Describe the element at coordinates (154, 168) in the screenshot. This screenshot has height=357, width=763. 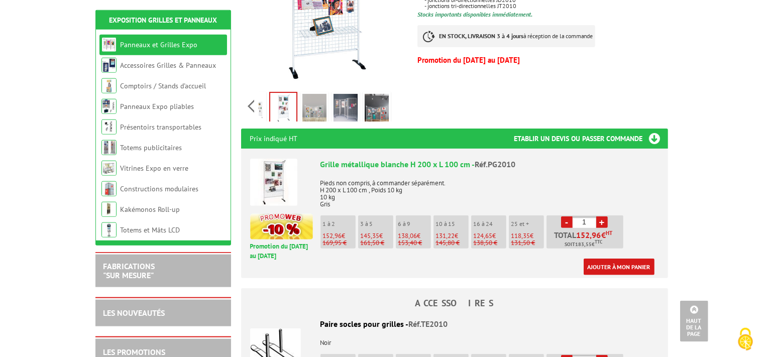
I see `a: Vitrines Expo en verre` at that location.